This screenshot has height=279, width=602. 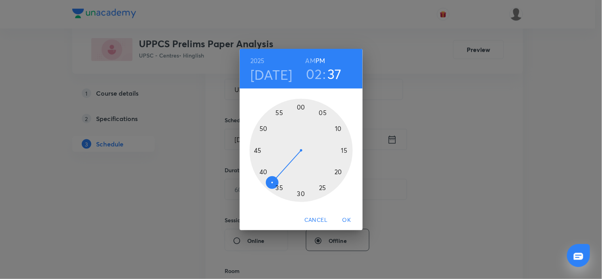 I want to click on span: Cancel, so click(x=316, y=220).